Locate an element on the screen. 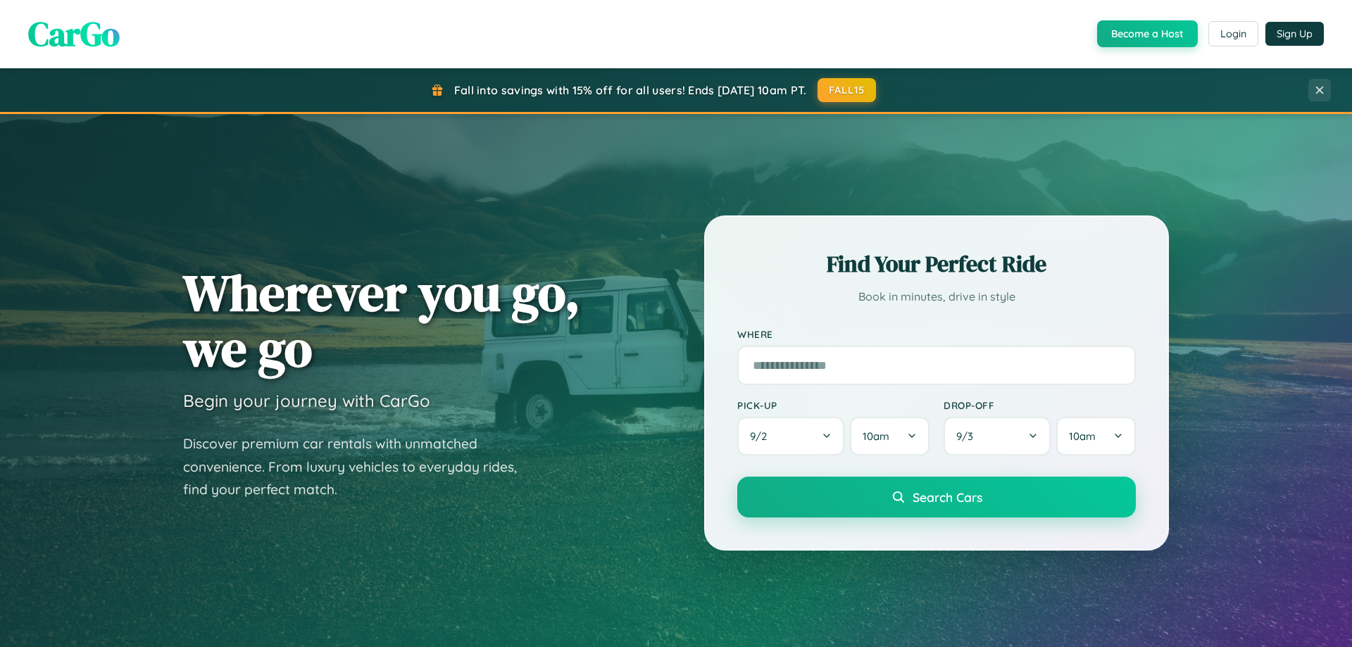 The height and width of the screenshot is (647, 1352). label: Drop-off is located at coordinates (1039, 405).